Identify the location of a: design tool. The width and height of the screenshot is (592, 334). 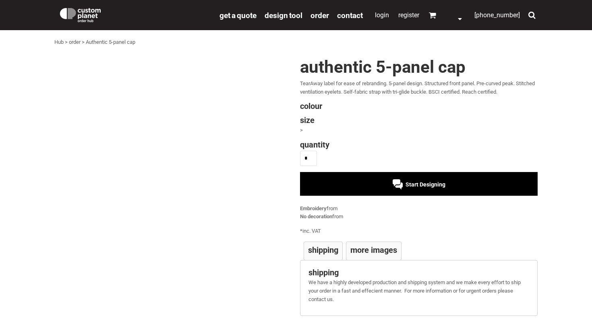
(283, 15).